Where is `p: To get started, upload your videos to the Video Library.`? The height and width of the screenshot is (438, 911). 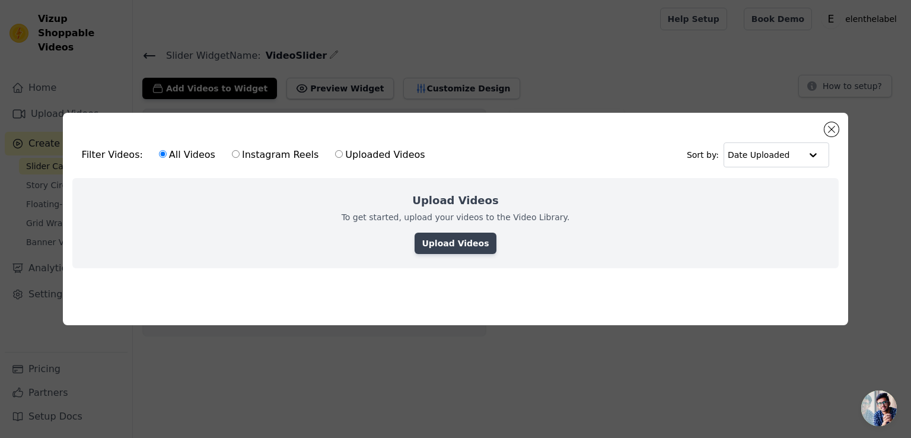
p: To get started, upload your videos to the Video Library. is located at coordinates (455, 217).